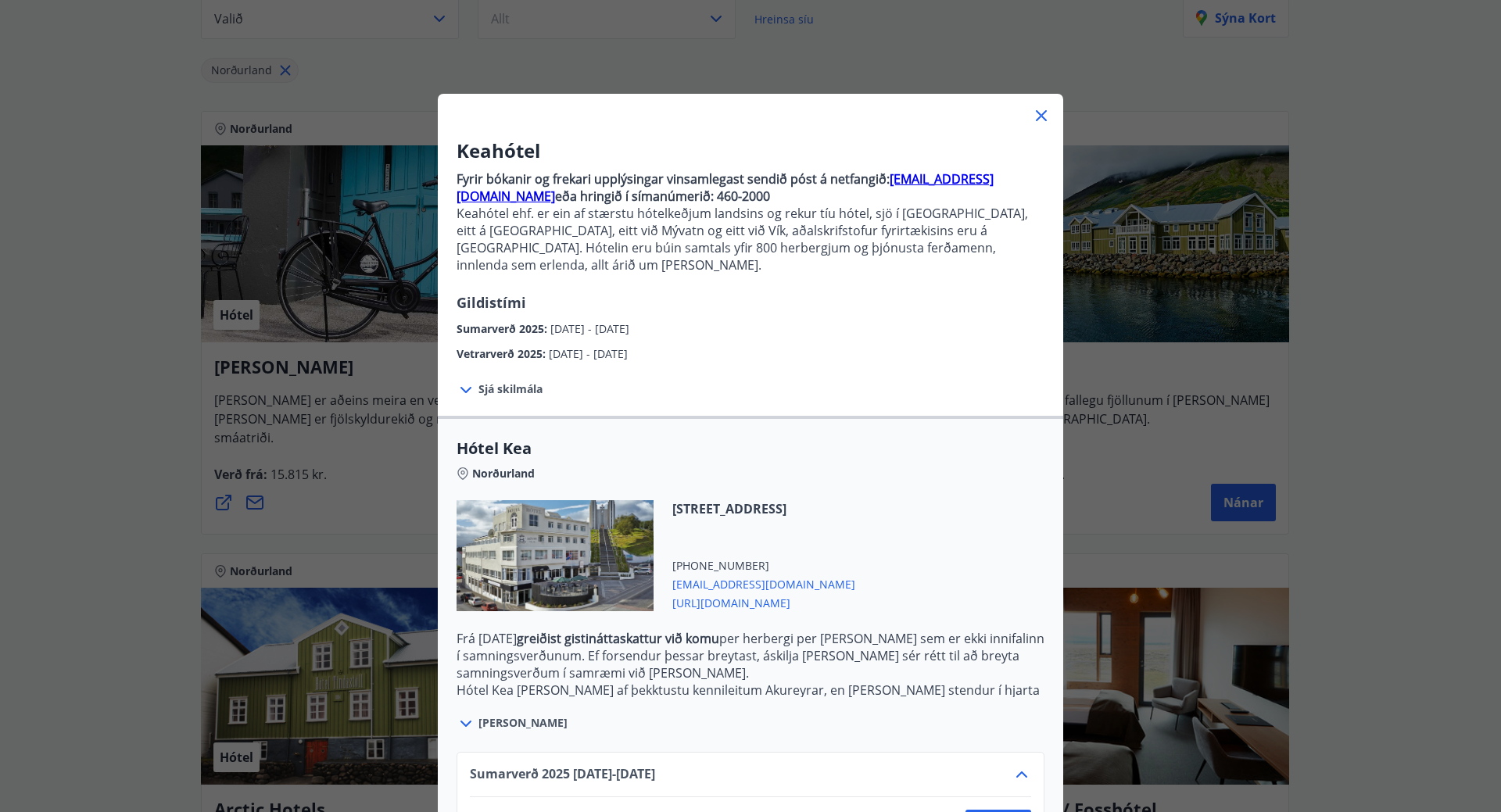 The height and width of the screenshot is (812, 1501). Describe the element at coordinates (618, 638) in the screenshot. I see `strong: greiðist gistináttaskattur við komu` at that location.